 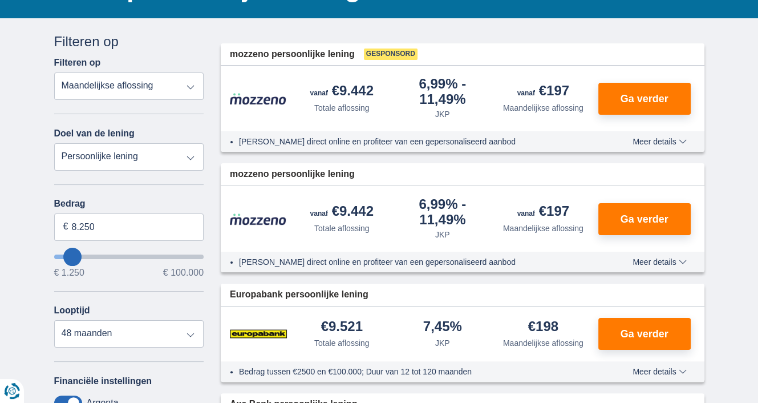 What do you see at coordinates (442, 327) in the screenshot?
I see `div: 7,45%` at bounding box center [442, 327].